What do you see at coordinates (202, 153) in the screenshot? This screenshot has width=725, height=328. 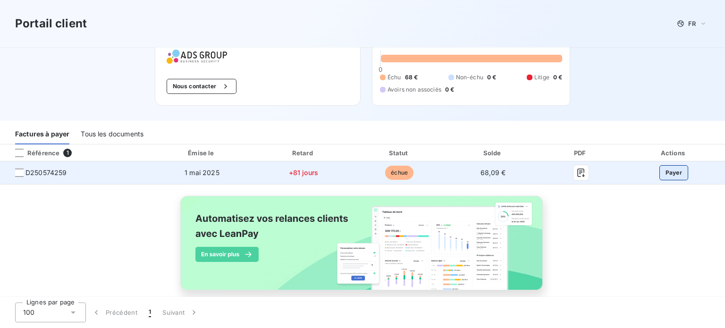 I see `div: Émise le` at bounding box center [202, 153].